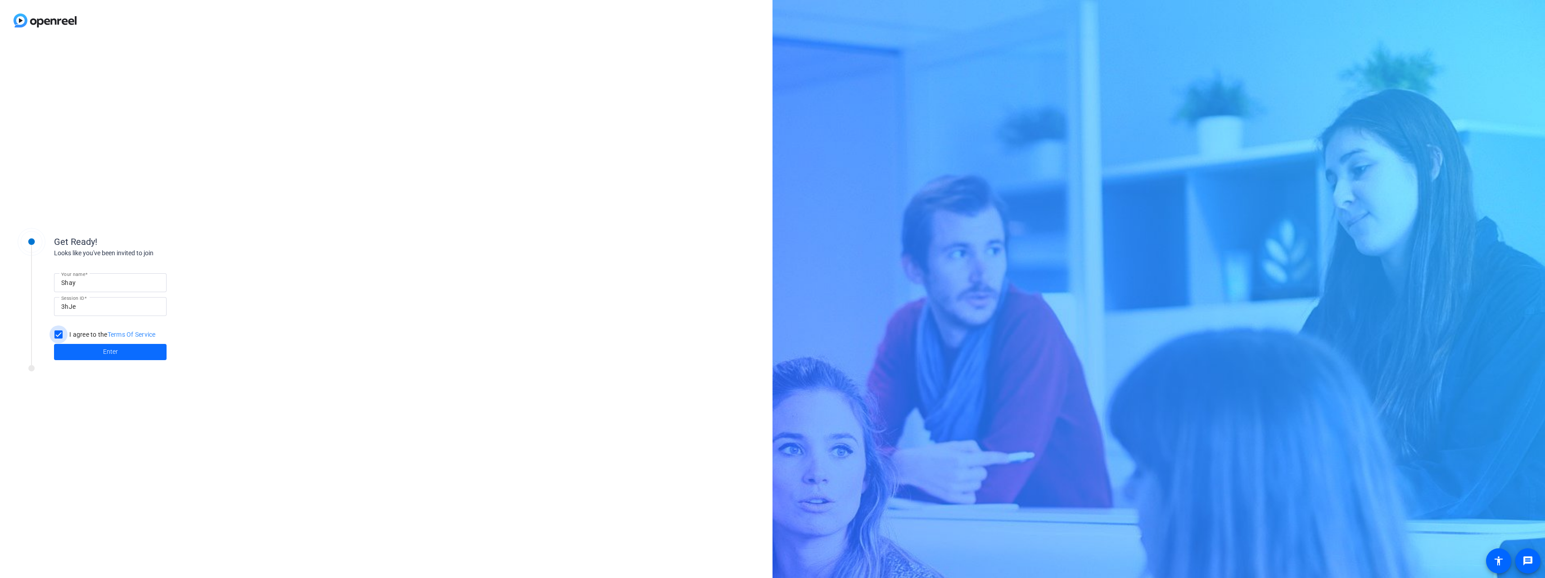  Describe the element at coordinates (144, 253) in the screenshot. I see `div: Looks like you've been invited to join` at that location.